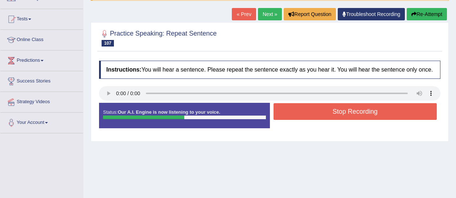 Image resolution: width=456 pixels, height=198 pixels. What do you see at coordinates (108, 43) in the screenshot?
I see `span: 107` at bounding box center [108, 43].